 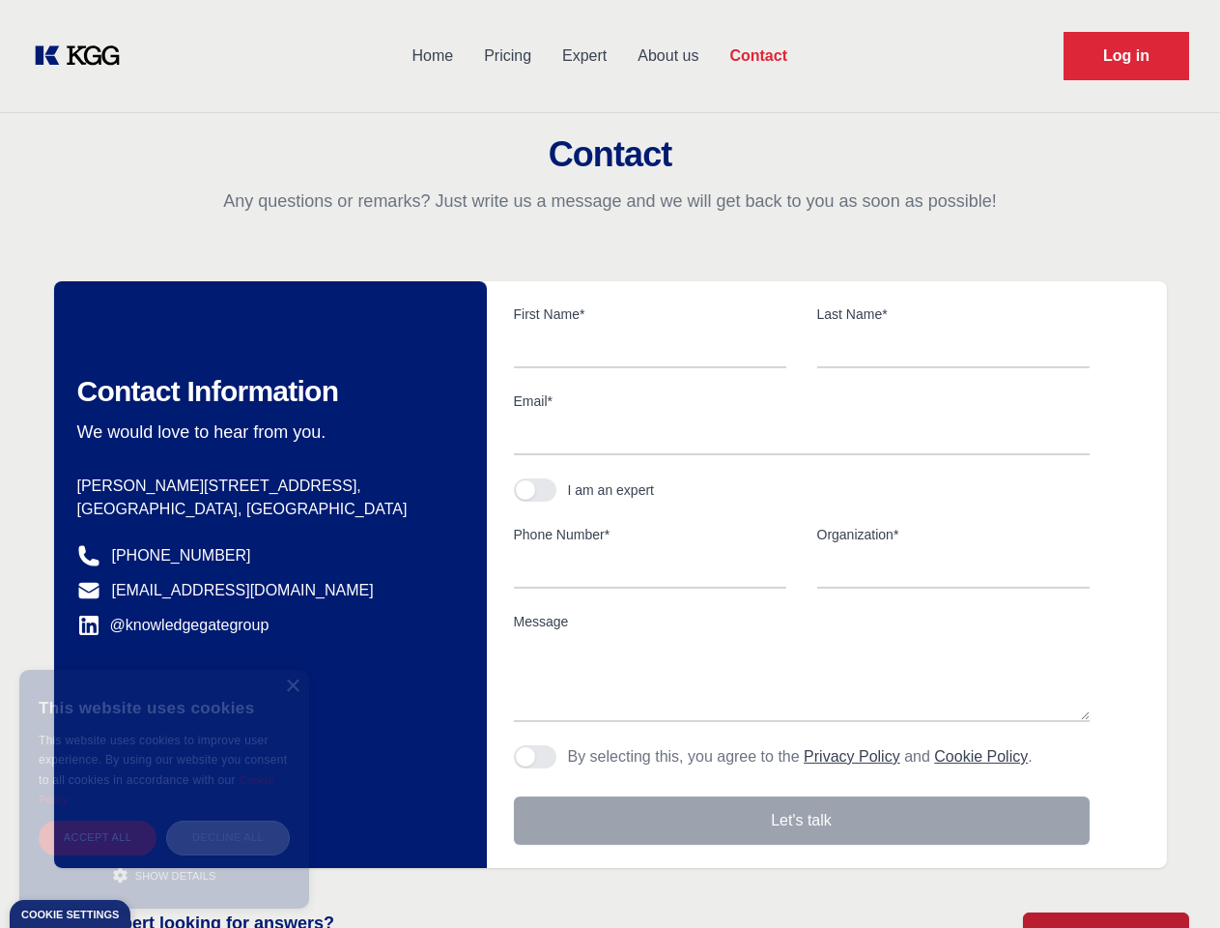 What do you see at coordinates (650, 314) in the screenshot?
I see `label: First Name*` at bounding box center [650, 314].